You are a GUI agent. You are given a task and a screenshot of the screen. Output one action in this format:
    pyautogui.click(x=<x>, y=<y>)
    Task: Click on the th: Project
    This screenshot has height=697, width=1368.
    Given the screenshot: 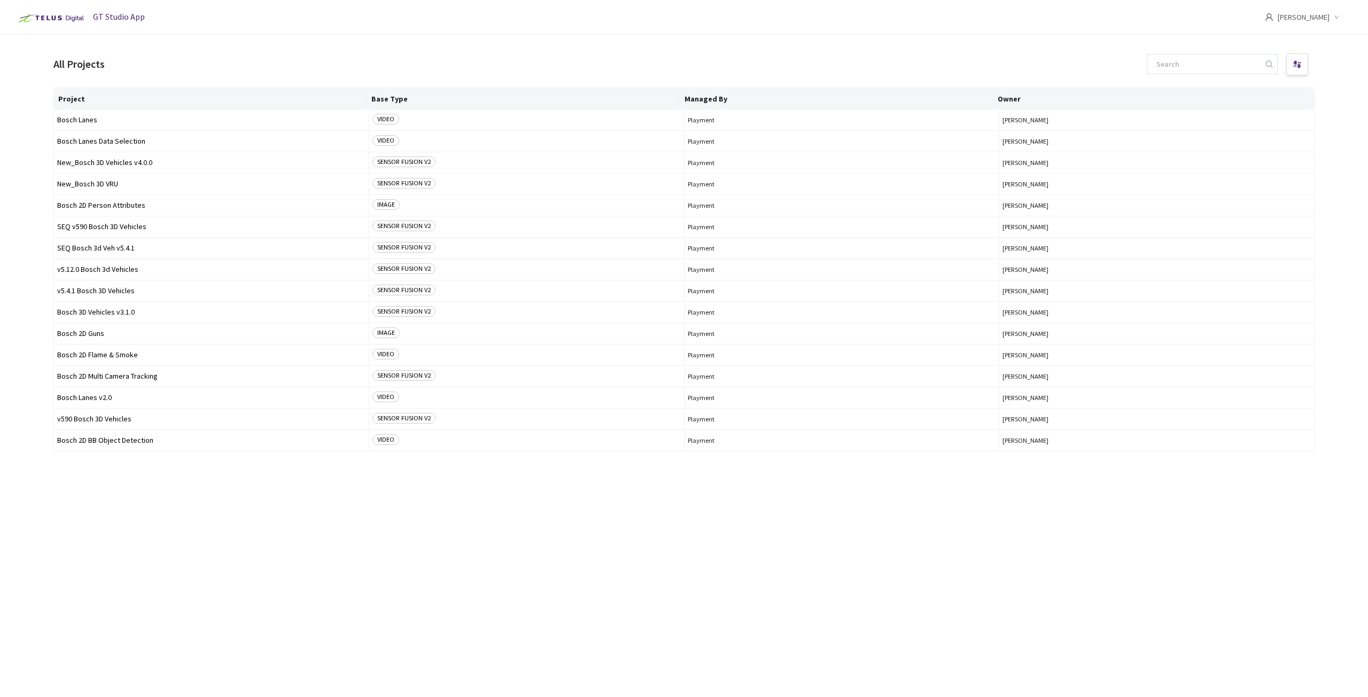 What is the action you would take?
    pyautogui.click(x=211, y=99)
    